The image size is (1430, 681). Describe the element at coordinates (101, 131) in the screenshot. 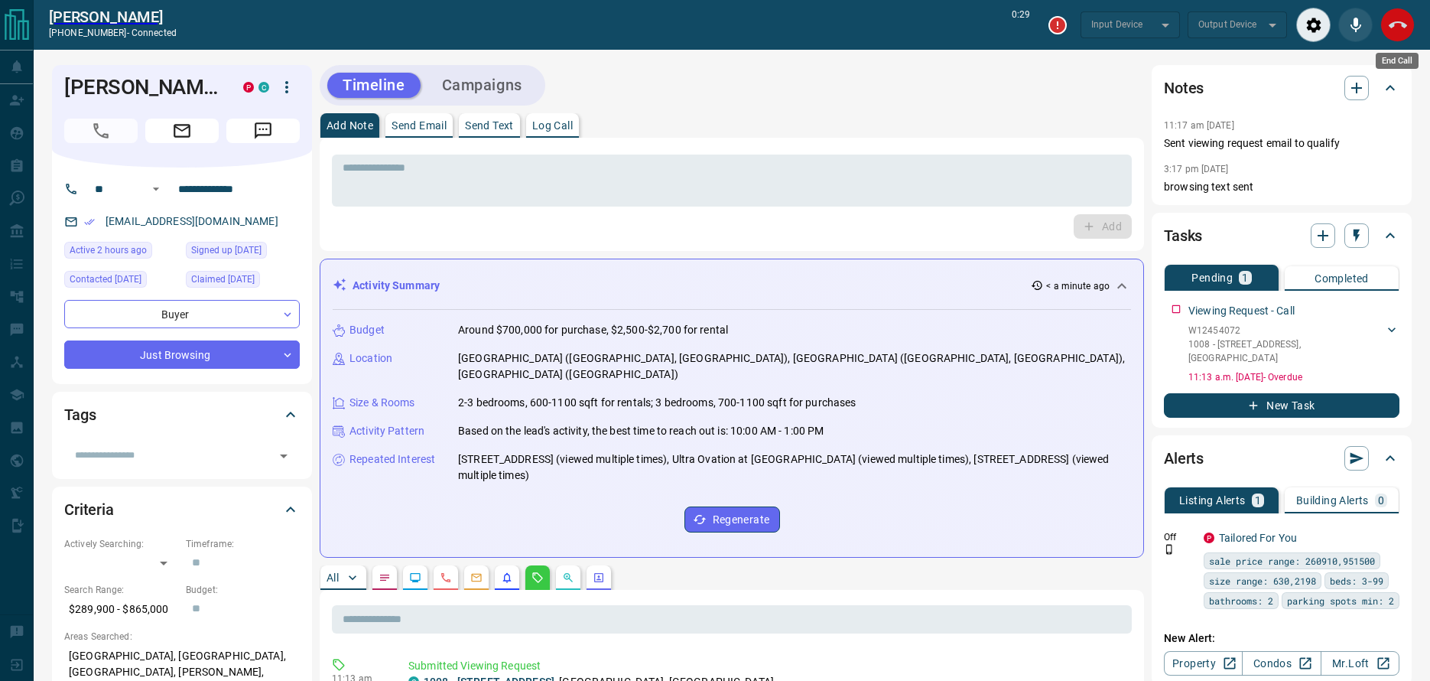

I see `span: Call` at that location.